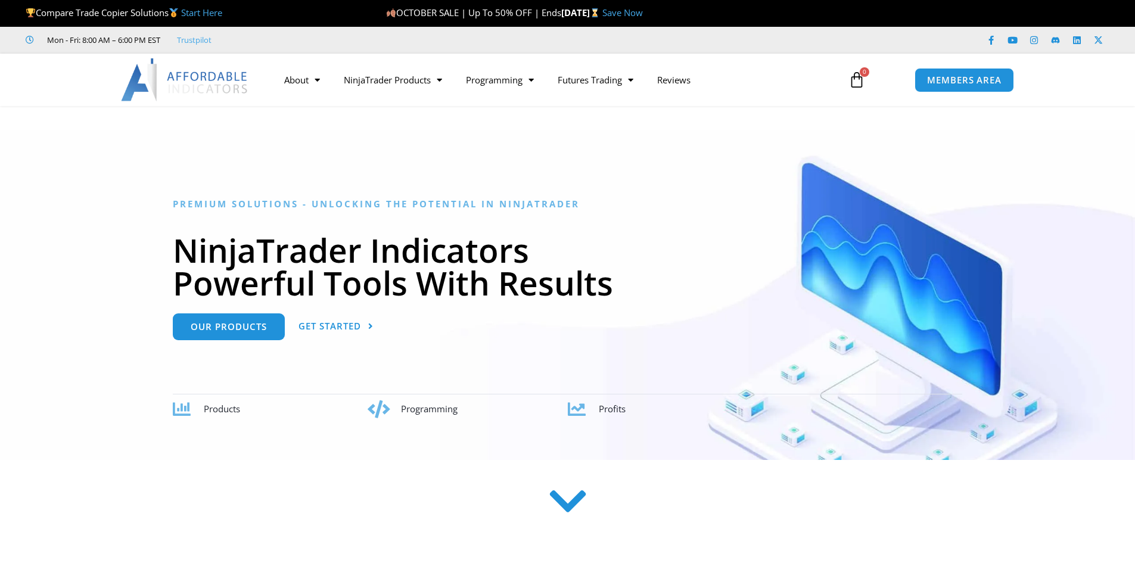 Image resolution: width=1135 pixels, height=563 pixels. I want to click on a: Reviews, so click(674, 80).